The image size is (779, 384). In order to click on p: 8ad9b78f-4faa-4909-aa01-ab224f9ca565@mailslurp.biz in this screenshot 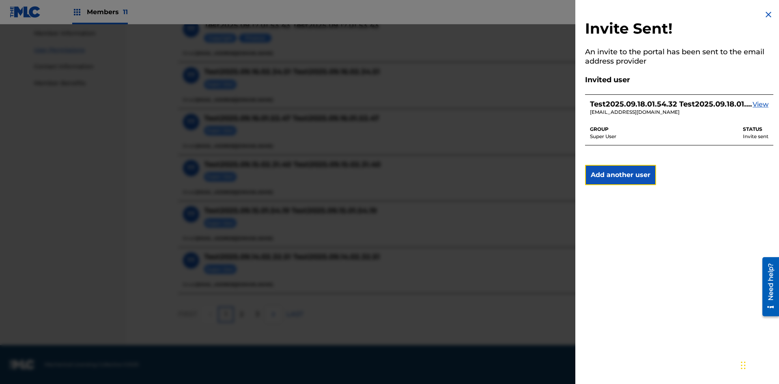, I will do `click(671, 112)`.